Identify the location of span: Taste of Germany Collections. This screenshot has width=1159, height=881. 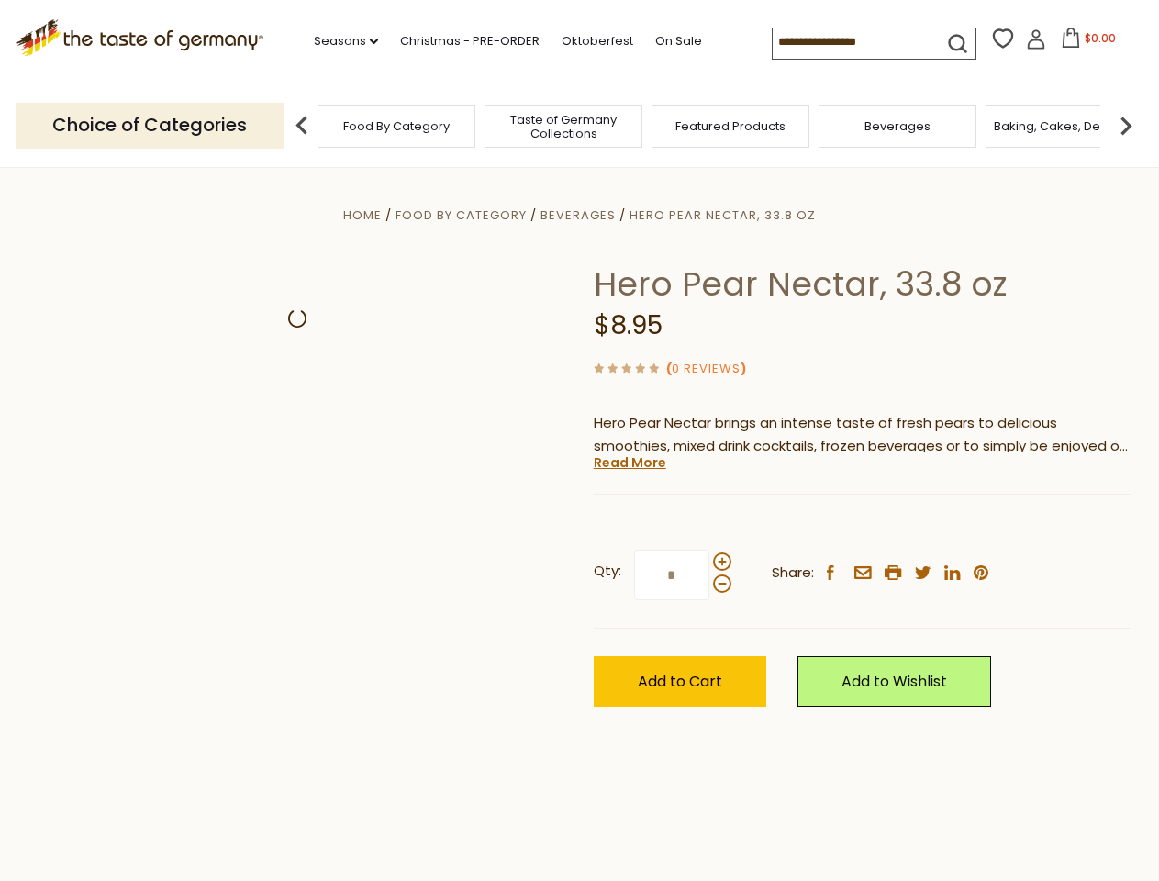
(564, 127).